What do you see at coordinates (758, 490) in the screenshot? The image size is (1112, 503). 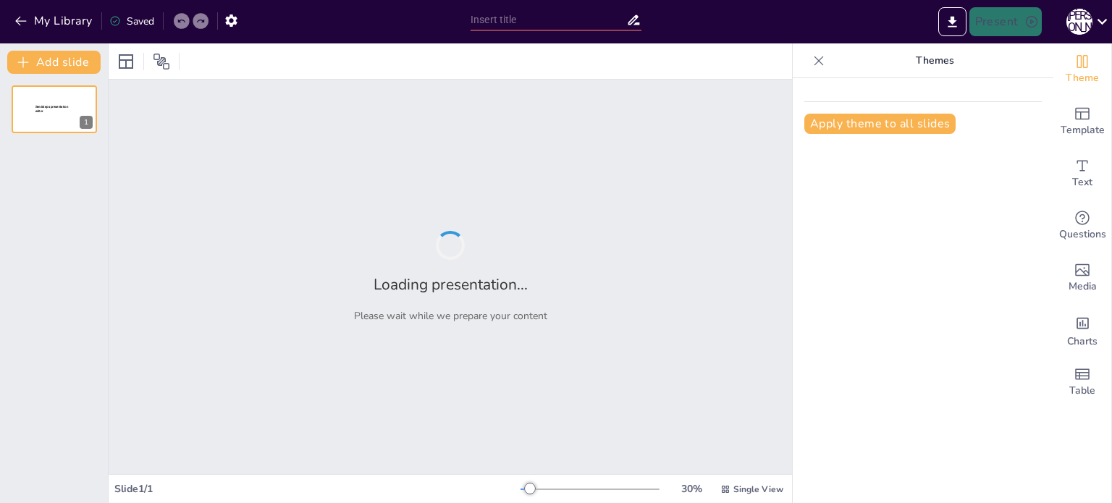 I see `span: Single View` at bounding box center [758, 490].